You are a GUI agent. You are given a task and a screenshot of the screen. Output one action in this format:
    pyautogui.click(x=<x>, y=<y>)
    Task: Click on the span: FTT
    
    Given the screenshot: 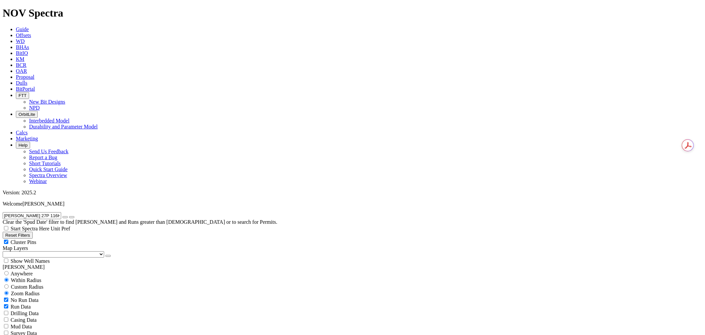 What is the action you would take?
    pyautogui.click(x=22, y=95)
    